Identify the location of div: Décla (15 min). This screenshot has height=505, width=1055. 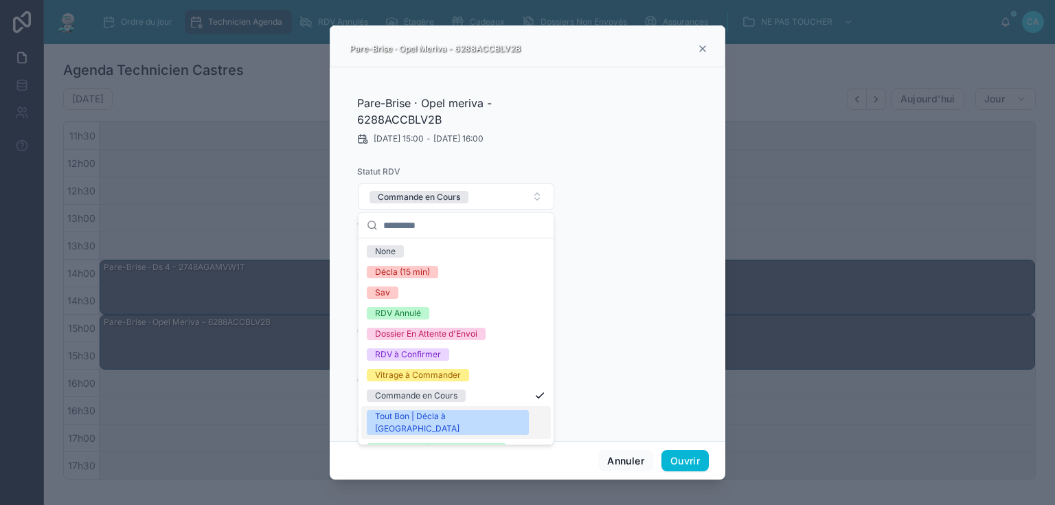
(403, 272).